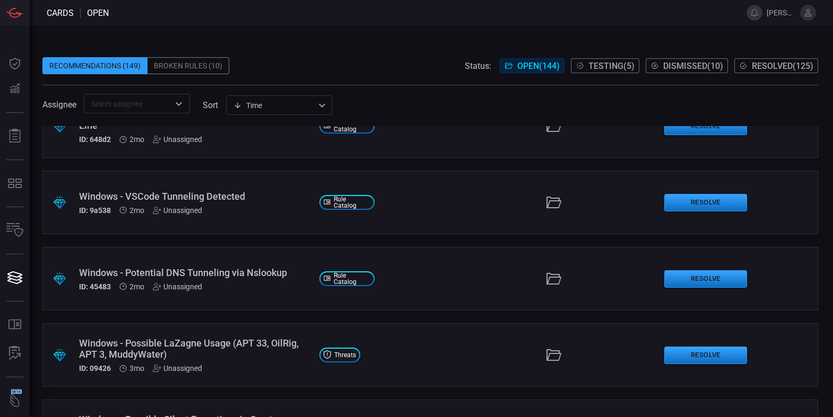 This screenshot has width=833, height=417. What do you see at coordinates (210, 105) in the screenshot?
I see `label: sort` at bounding box center [210, 105].